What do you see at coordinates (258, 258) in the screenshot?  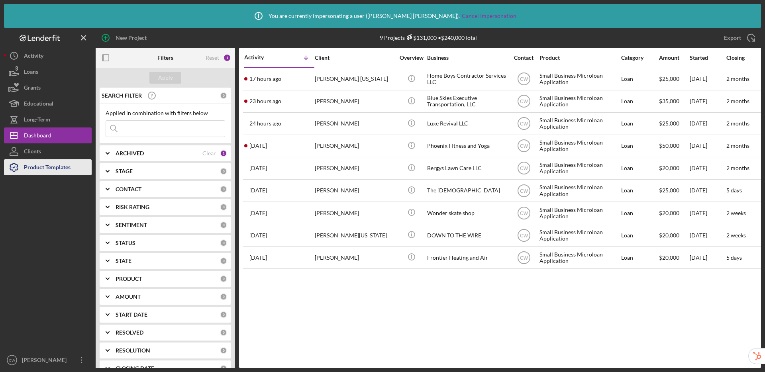 I see `time: 2025-07-30 20:33` at bounding box center [258, 258].